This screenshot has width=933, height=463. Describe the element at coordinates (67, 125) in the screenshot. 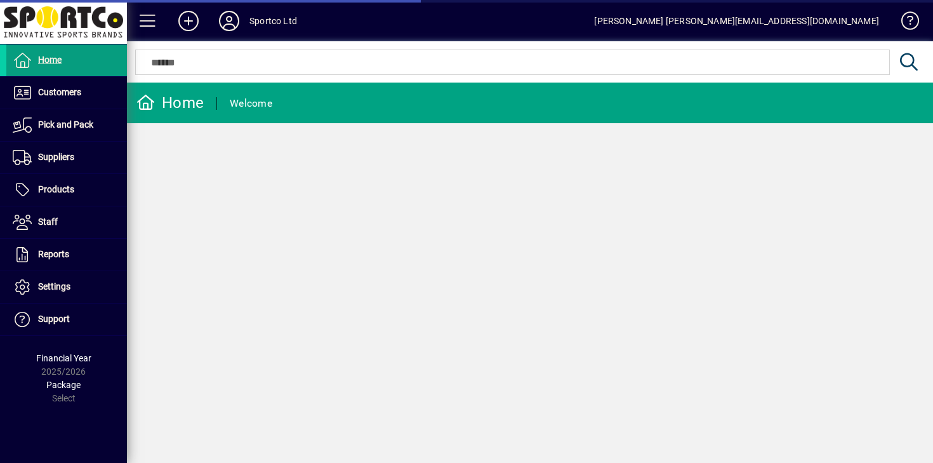

I see `a: Pick and Pack` at that location.